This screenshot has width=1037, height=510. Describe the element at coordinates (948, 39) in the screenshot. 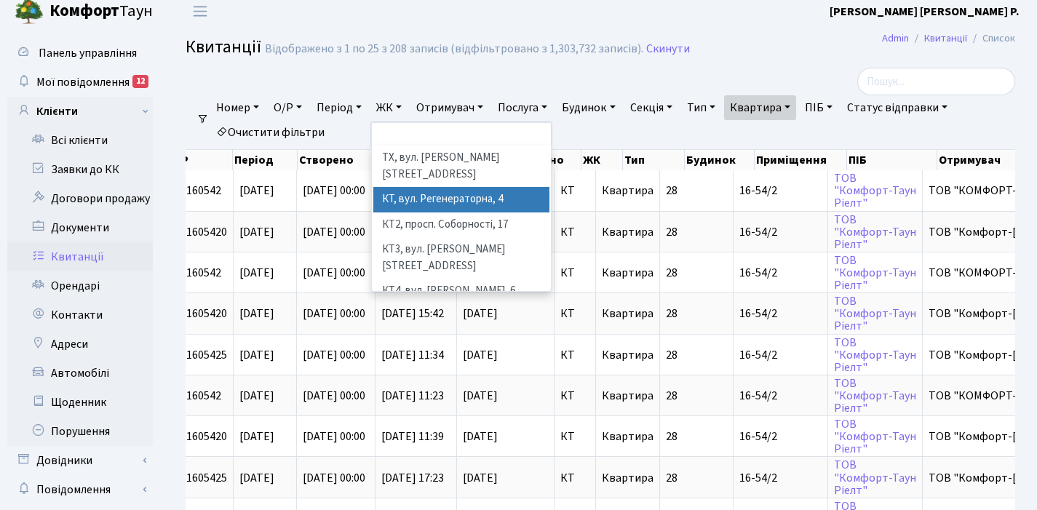

I see `nav: breadcrumb` at that location.